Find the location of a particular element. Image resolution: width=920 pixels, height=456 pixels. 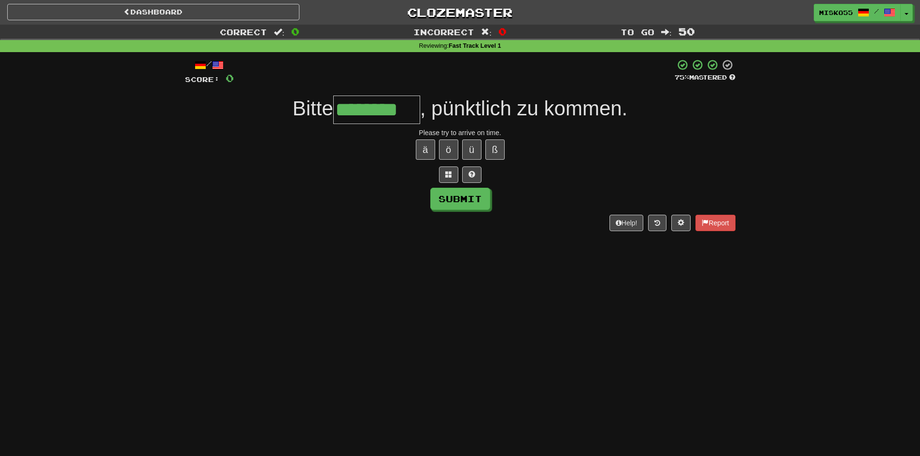

button: Single letter hint - you only get 1 per sentence and score half the points! alt+h is located at coordinates (472, 175).